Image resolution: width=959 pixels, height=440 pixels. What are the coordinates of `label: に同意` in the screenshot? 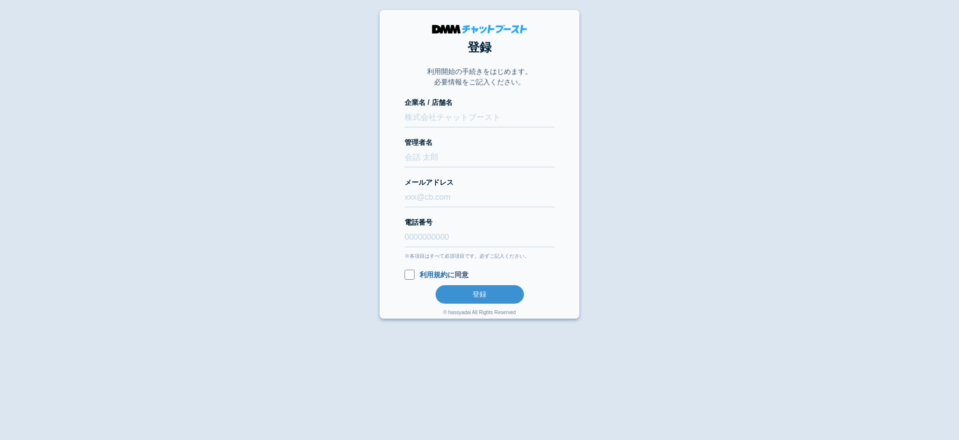 It's located at (479, 275).